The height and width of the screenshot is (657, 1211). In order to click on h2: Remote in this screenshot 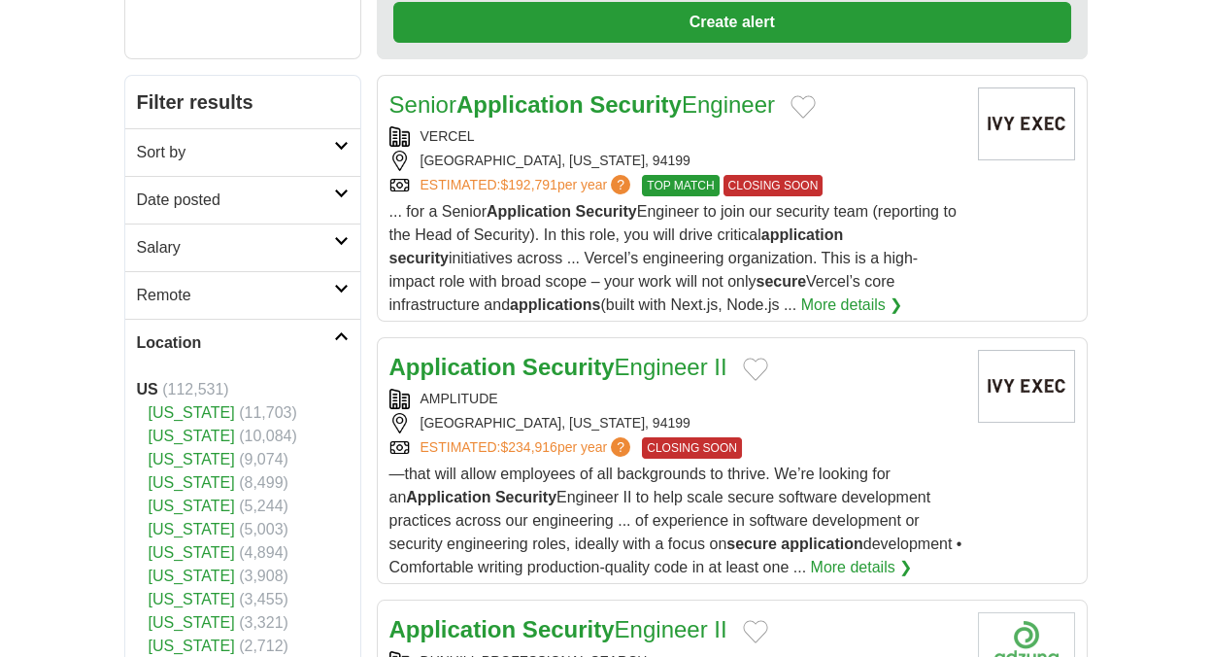, I will do `click(235, 295)`.